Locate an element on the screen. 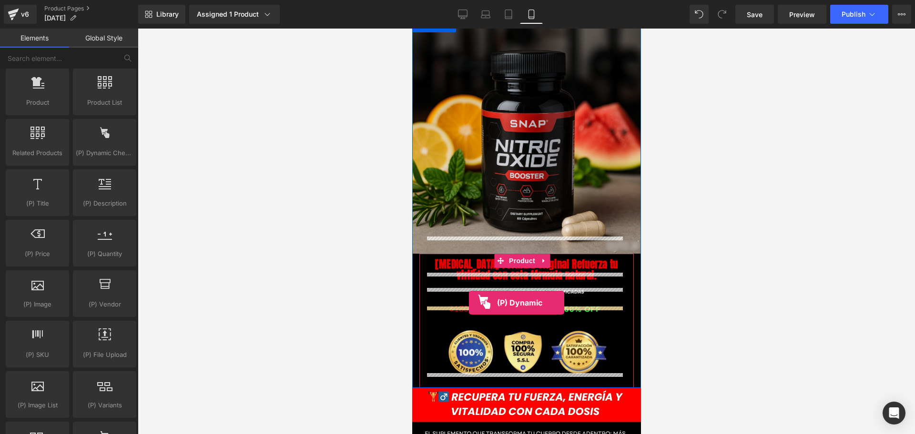 Image resolution: width=915 pixels, height=434 pixels. button: Redo is located at coordinates (722, 14).